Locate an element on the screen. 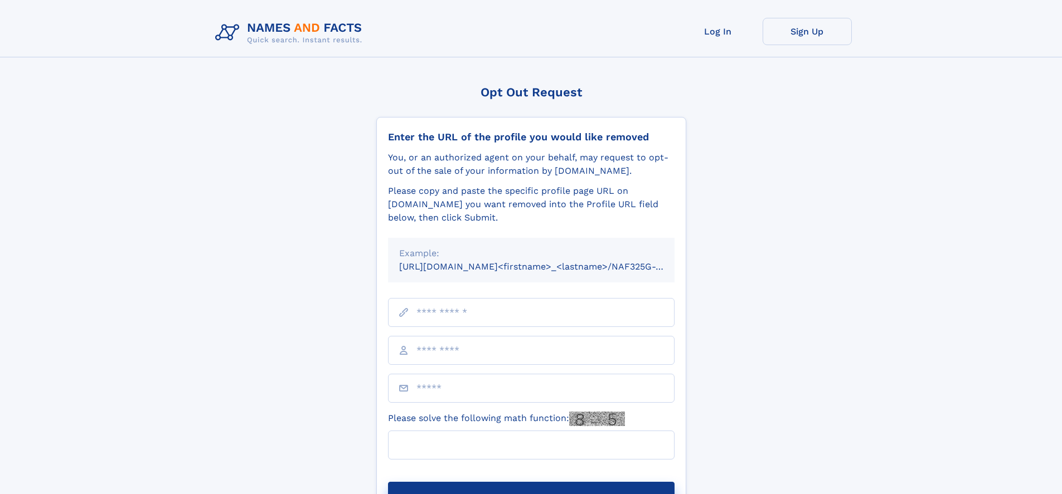 This screenshot has height=494, width=1062. img: Logo Names and Facts is located at coordinates (291, 33).